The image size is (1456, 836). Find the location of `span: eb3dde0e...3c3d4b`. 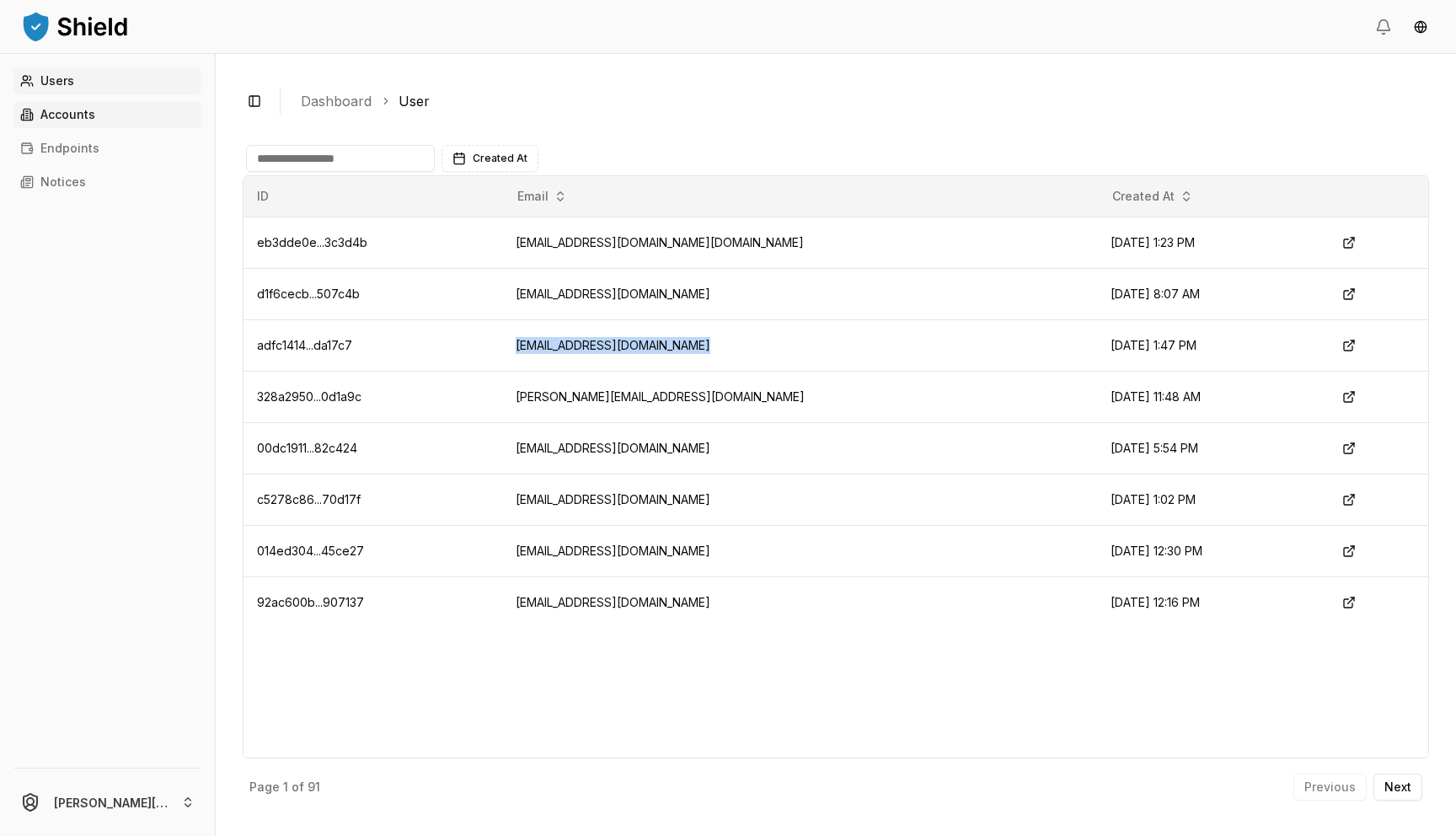

span: eb3dde0e...3c3d4b is located at coordinates (312, 241).